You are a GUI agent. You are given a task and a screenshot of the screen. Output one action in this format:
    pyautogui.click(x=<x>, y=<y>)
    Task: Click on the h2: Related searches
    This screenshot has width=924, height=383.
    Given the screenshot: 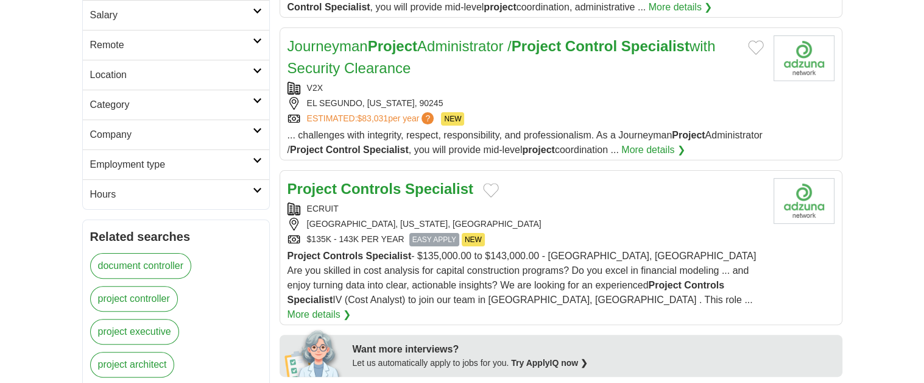 What is the action you would take?
    pyautogui.click(x=176, y=236)
    